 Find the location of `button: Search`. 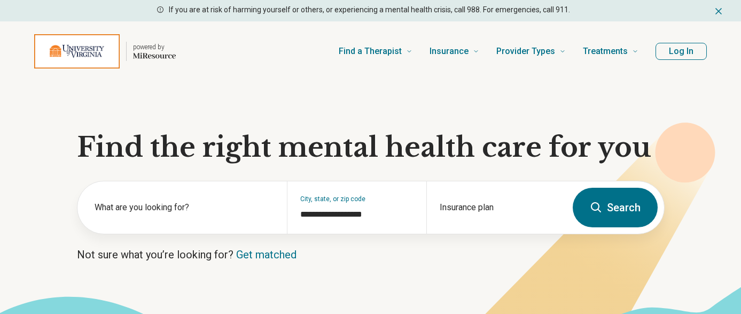

button: Search is located at coordinates (615, 207).